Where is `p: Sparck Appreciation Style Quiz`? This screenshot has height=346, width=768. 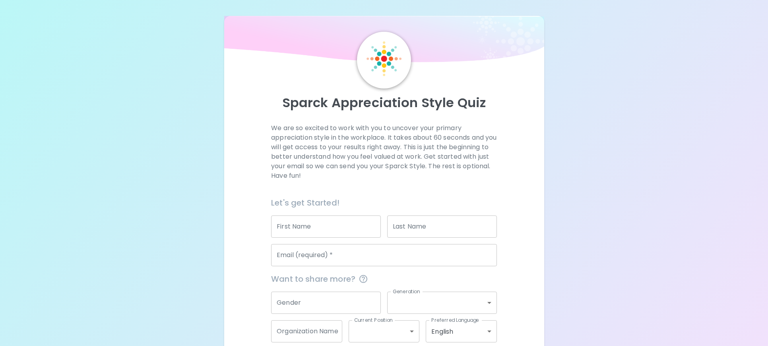
p: Sparck Appreciation Style Quiz is located at coordinates (384, 103).